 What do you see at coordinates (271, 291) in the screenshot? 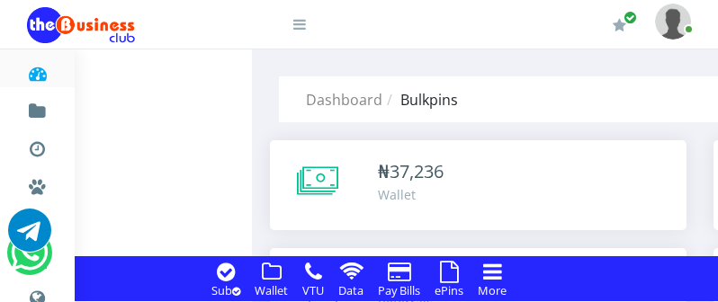
I see `small: Wallet` at bounding box center [271, 291].